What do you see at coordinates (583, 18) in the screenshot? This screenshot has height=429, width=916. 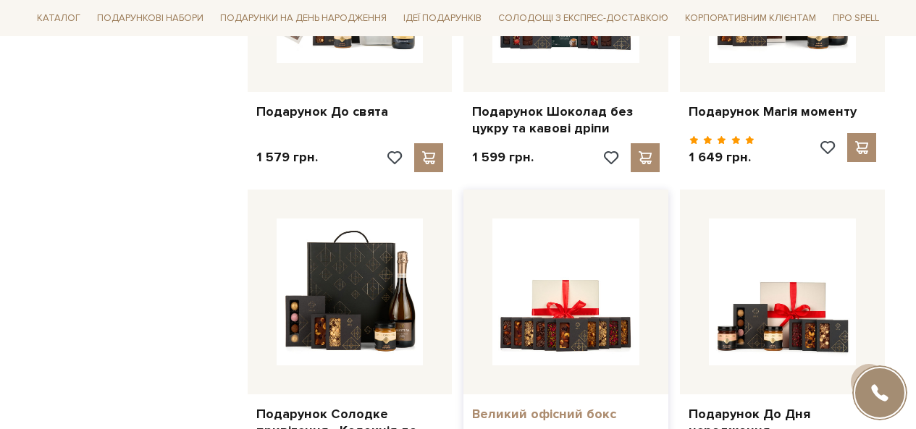 I see `a: Солодощі з експрес-доставкою` at bounding box center [583, 18].